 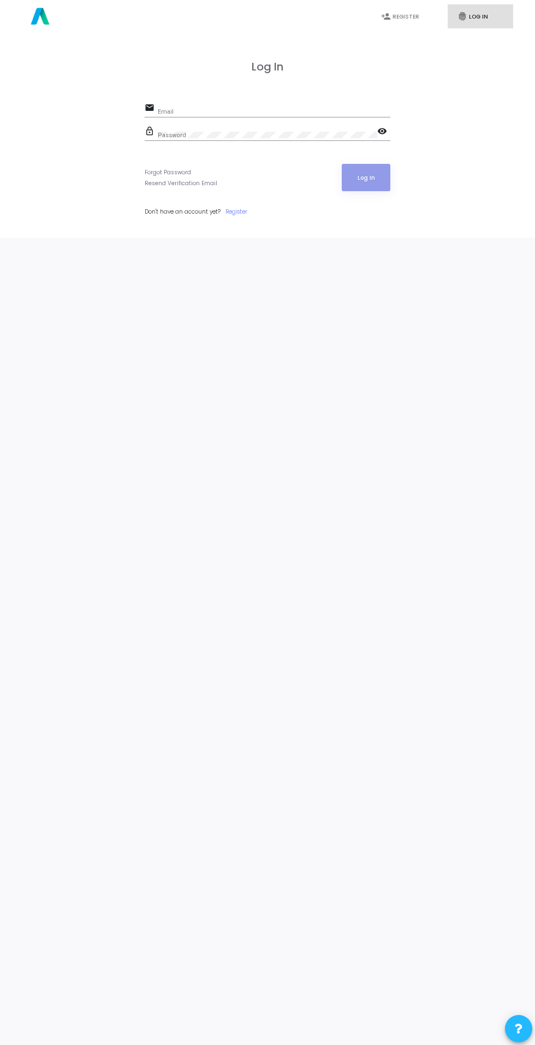 I want to click on h3: Log In, so click(x=268, y=67).